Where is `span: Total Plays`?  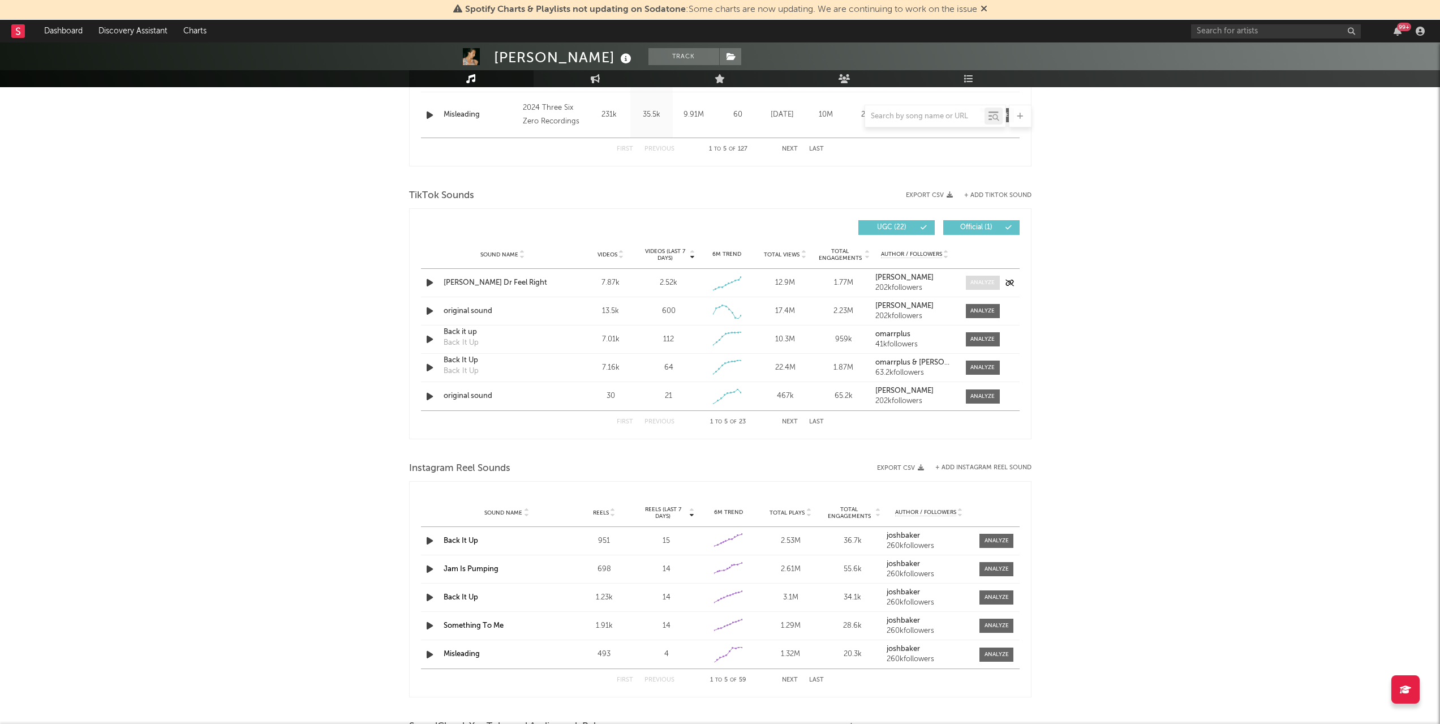
span: Total Plays is located at coordinates (787, 513).